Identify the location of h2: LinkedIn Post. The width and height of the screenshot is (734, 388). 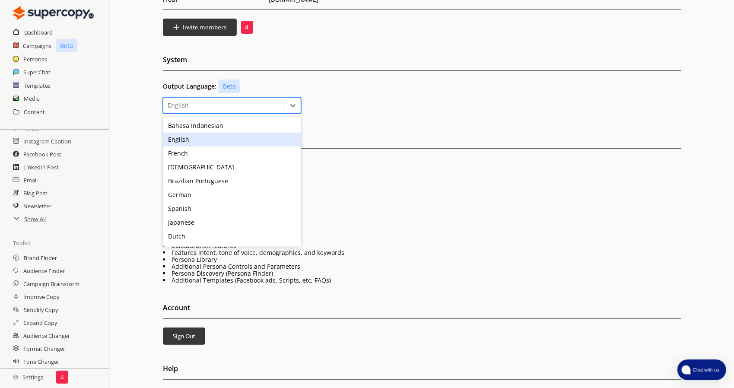
(41, 167).